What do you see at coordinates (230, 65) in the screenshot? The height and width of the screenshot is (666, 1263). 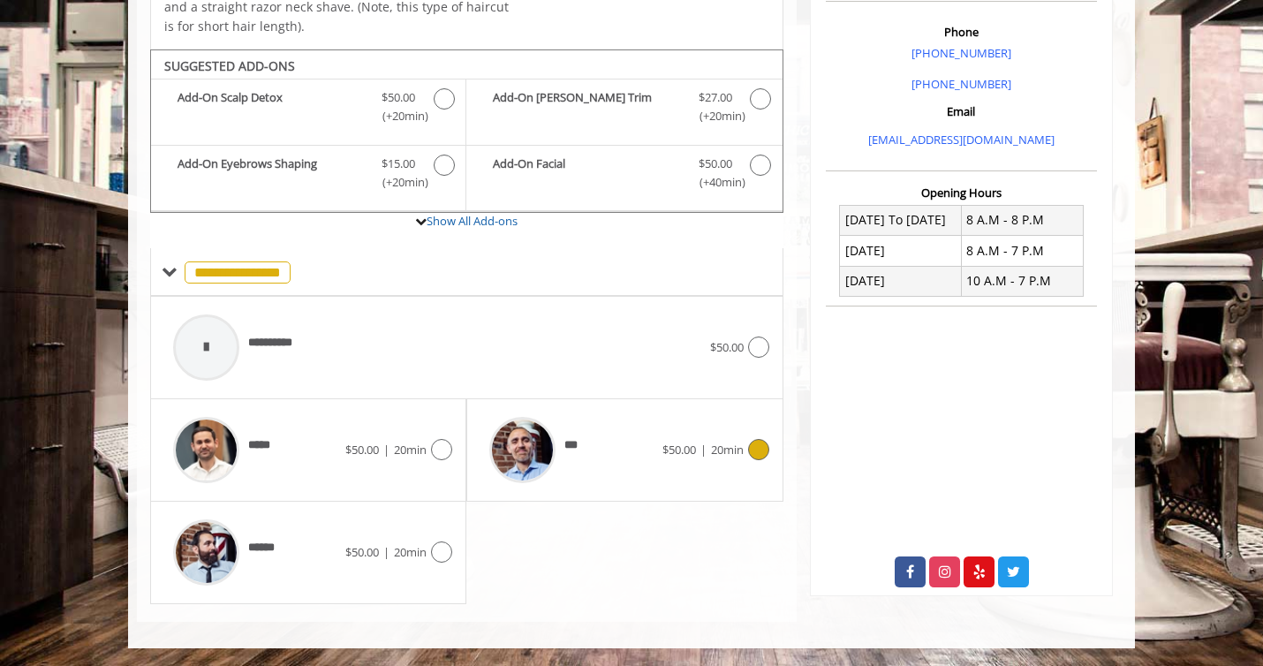 I see `b: SUGGESTED ADD-ONS` at bounding box center [230, 65].